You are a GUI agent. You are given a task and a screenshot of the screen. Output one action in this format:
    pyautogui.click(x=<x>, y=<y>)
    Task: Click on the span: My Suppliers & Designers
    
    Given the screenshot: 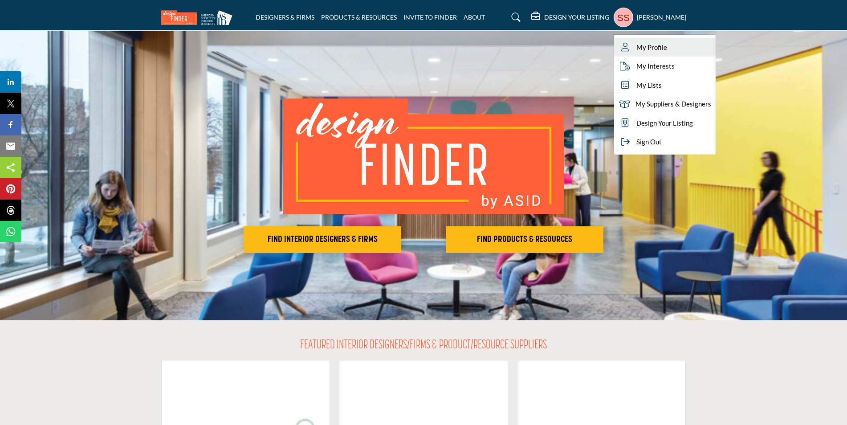 What is the action you would take?
    pyautogui.click(x=673, y=104)
    